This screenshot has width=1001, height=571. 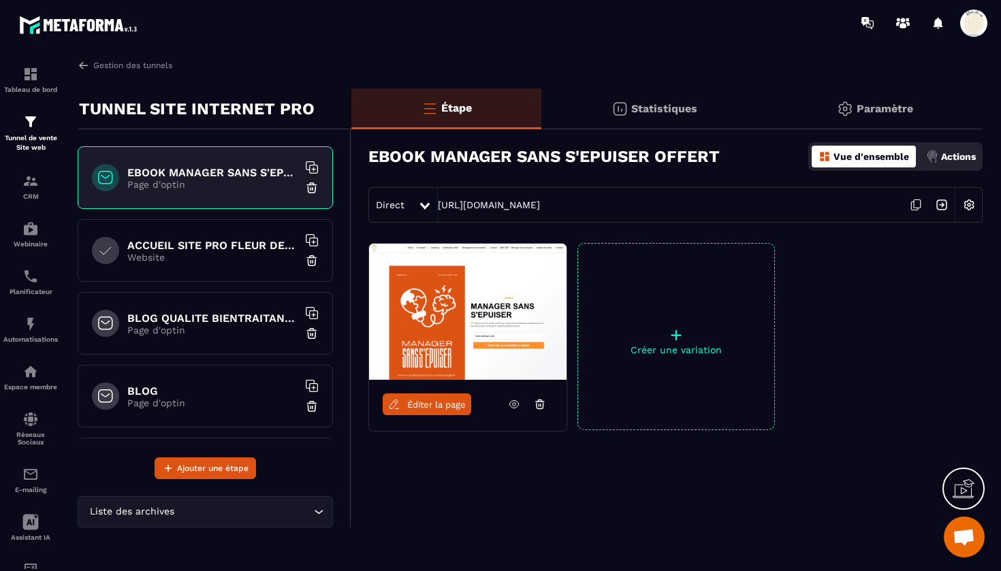 I want to click on h6: ACCUEIL SITE PRO FLEUR DE VIE, so click(x=212, y=245).